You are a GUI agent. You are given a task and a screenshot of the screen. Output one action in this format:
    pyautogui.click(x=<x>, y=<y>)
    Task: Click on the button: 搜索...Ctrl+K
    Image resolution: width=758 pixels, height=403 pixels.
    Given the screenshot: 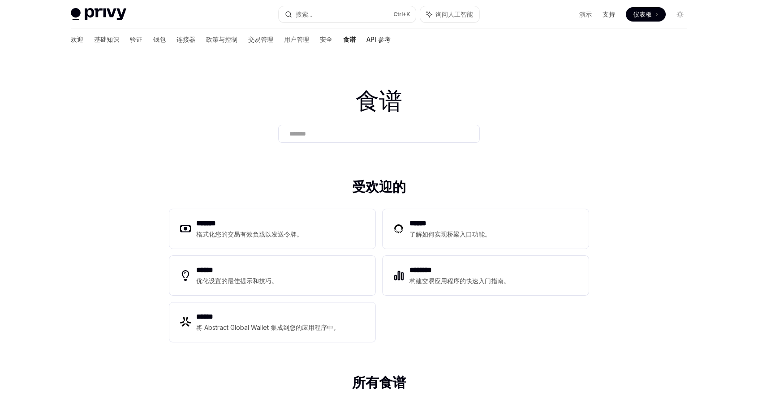 What is the action you would take?
    pyautogui.click(x=347, y=14)
    